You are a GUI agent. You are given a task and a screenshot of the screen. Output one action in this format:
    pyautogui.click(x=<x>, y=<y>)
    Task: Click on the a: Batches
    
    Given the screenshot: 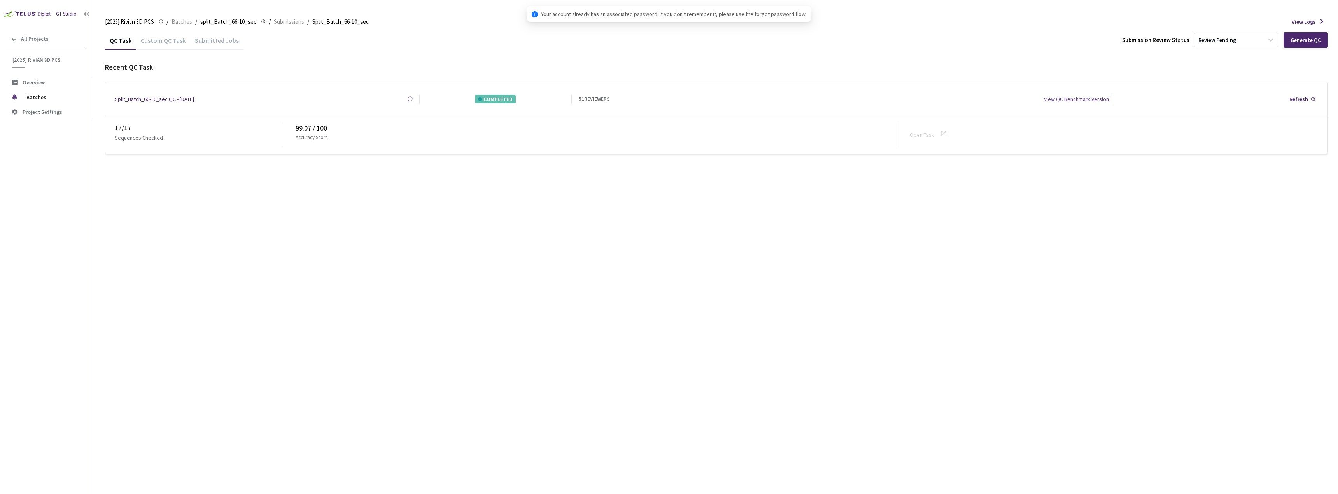 What is the action you would take?
    pyautogui.click(x=182, y=21)
    